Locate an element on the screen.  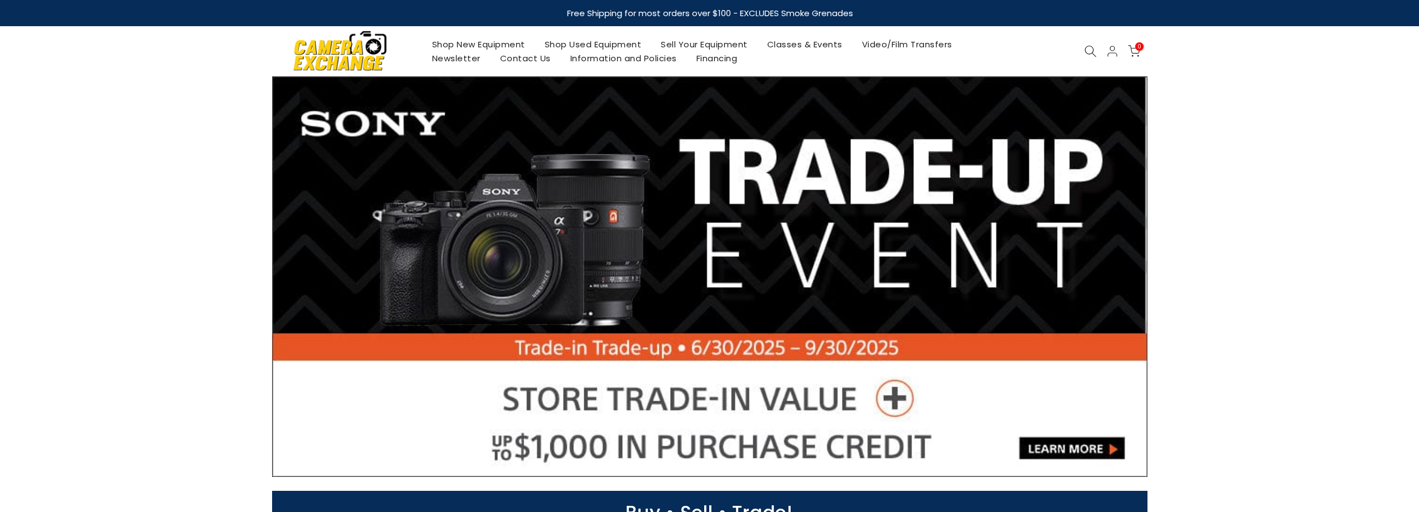
span: 0 is located at coordinates (1139, 46).